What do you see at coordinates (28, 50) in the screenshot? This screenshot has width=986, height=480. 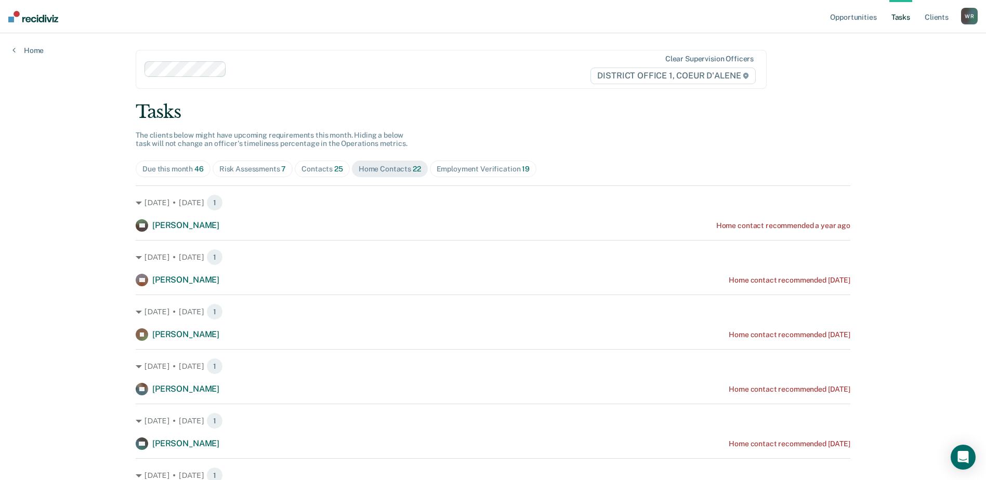 I see `a: Home` at bounding box center [28, 50].